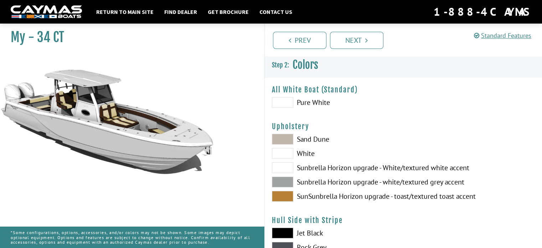 This screenshot has height=248, width=542. Describe the element at coordinates (46, 12) in the screenshot. I see `img: white-logo-c9c8dbefe5ff5ceceb0f0178aa75bf4bb51f6bca0971e226c86eb53dfe498488.png` at that location.